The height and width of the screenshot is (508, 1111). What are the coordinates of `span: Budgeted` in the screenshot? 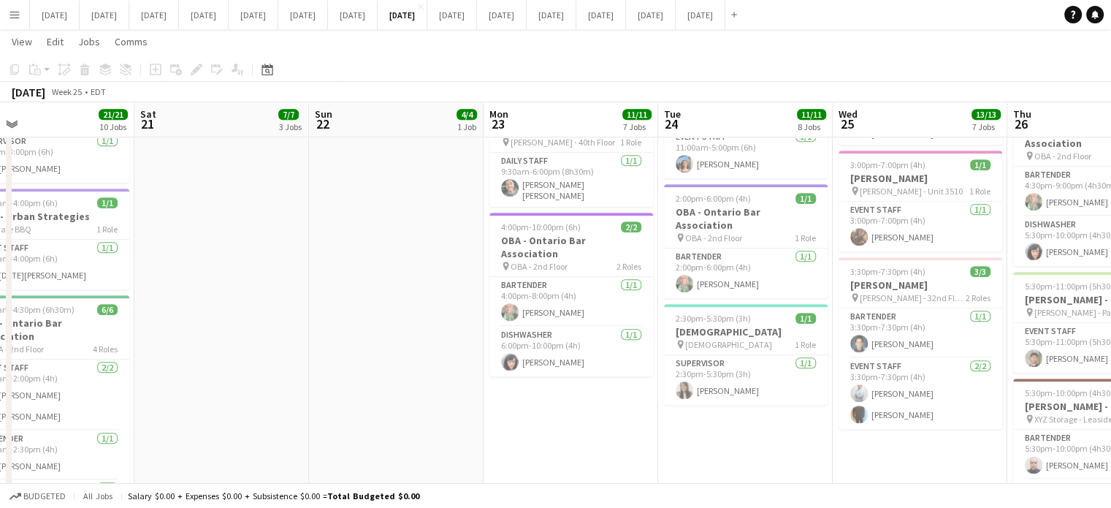 It's located at (45, 496).